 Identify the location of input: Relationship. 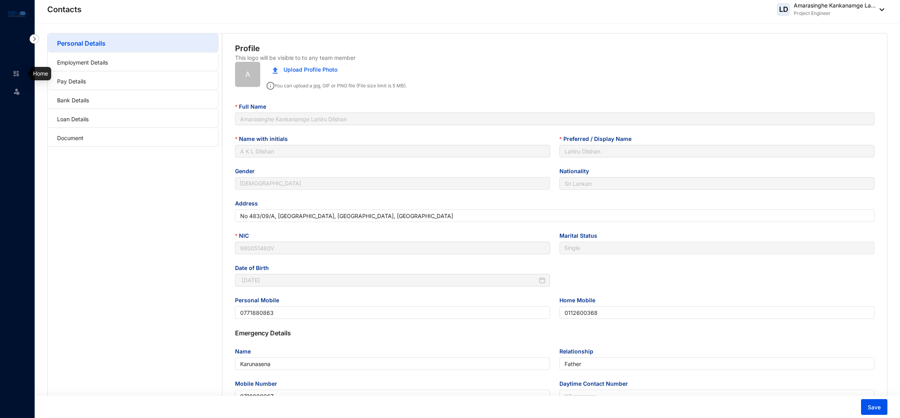
(717, 364).